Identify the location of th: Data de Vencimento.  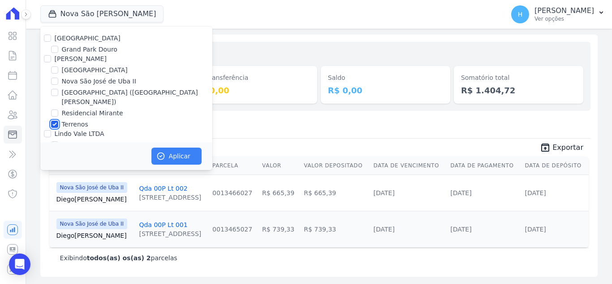
(409, 165).